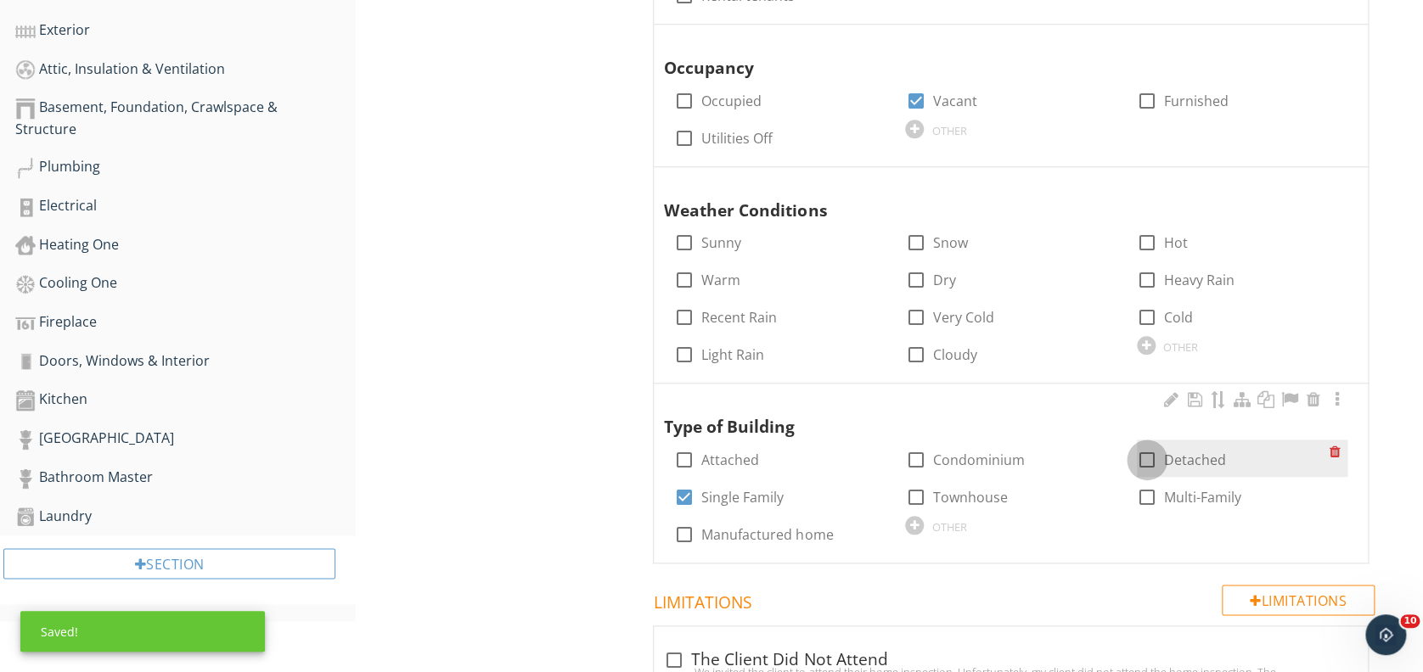 Image resolution: width=1423 pixels, height=672 pixels. I want to click on span: 10, so click(1409, 621).